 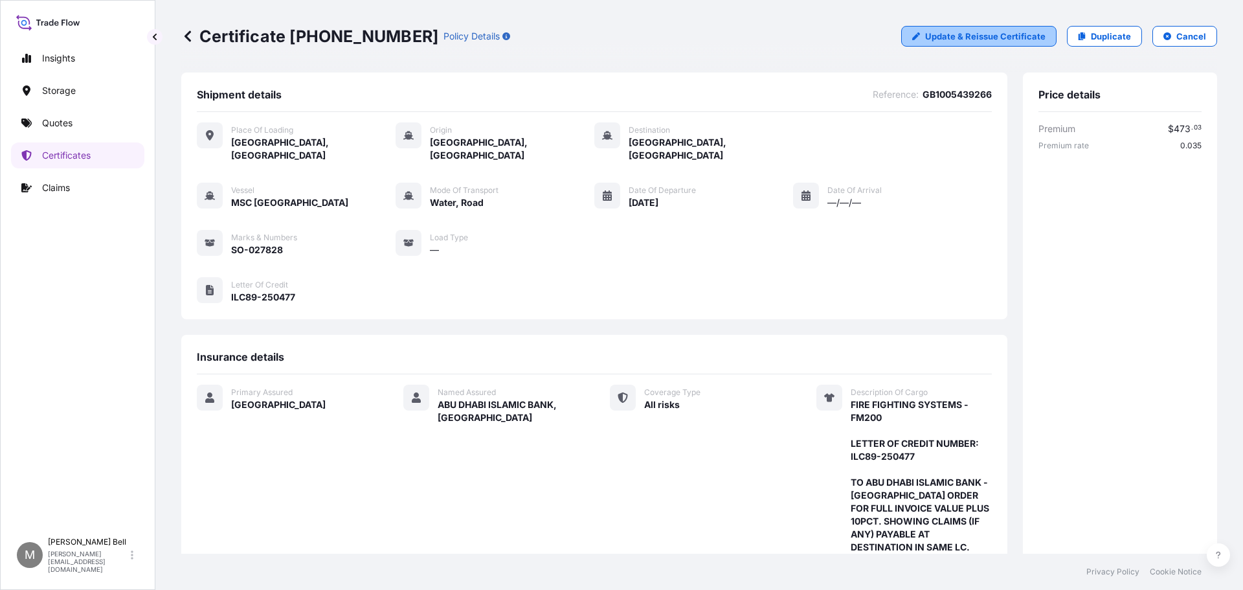 What do you see at coordinates (672, 392) in the screenshot?
I see `span: Coverage Type` at bounding box center [672, 392].